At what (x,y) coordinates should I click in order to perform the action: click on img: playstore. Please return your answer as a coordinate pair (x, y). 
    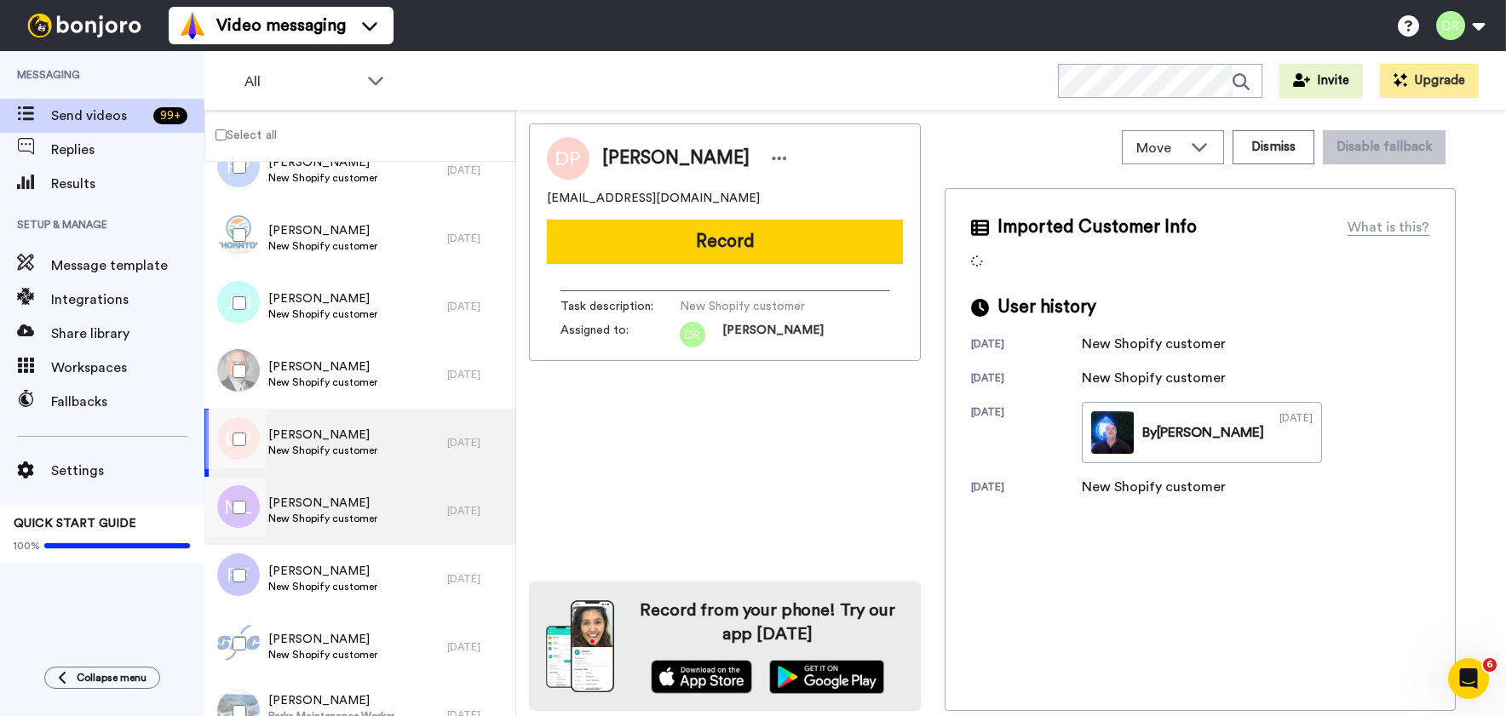
    Looking at the image, I should click on (826, 677).